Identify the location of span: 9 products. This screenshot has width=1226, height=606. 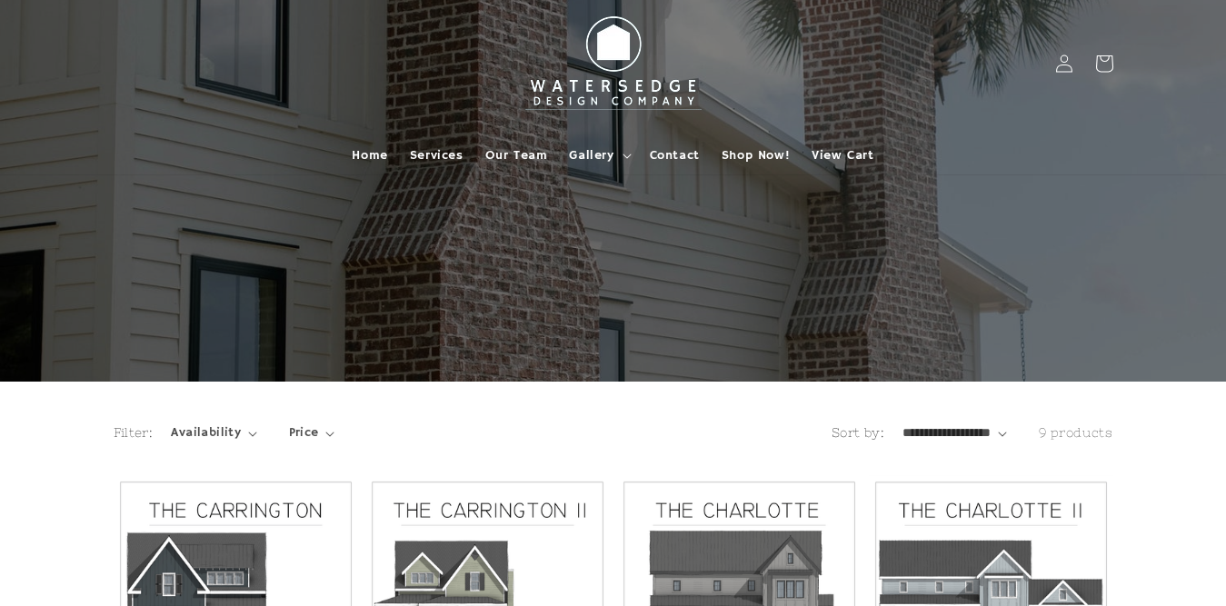
(1076, 433).